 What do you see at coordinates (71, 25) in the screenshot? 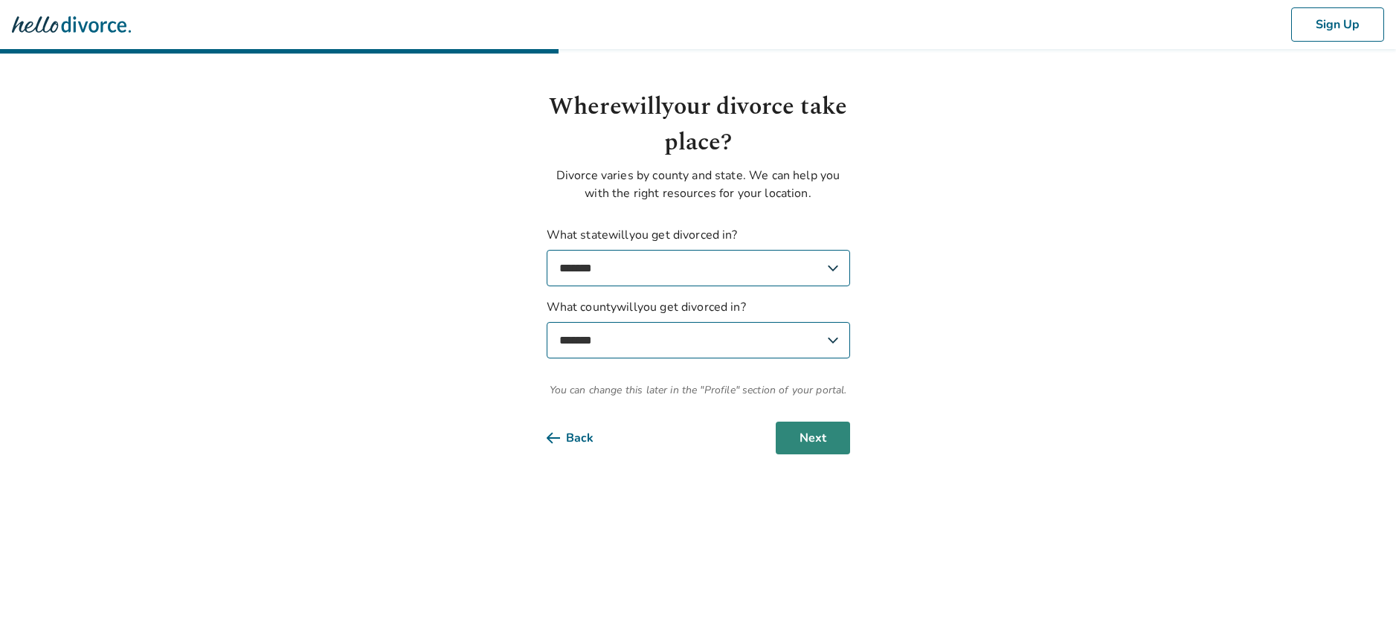
I see `img: Hello Divorce Logo` at bounding box center [71, 25].